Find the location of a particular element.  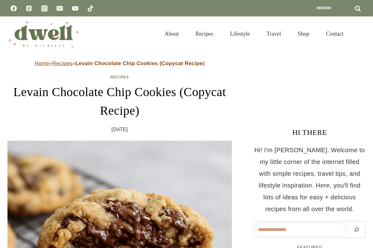

a: About is located at coordinates (171, 34).